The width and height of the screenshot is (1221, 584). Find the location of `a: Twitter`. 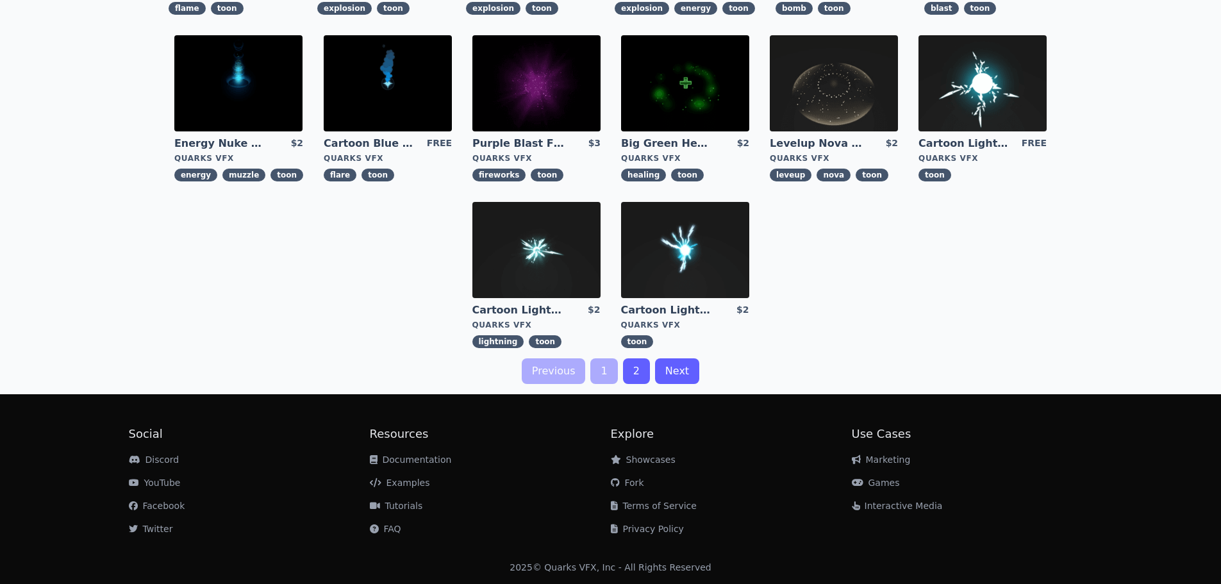

a: Twitter is located at coordinates (151, 529).